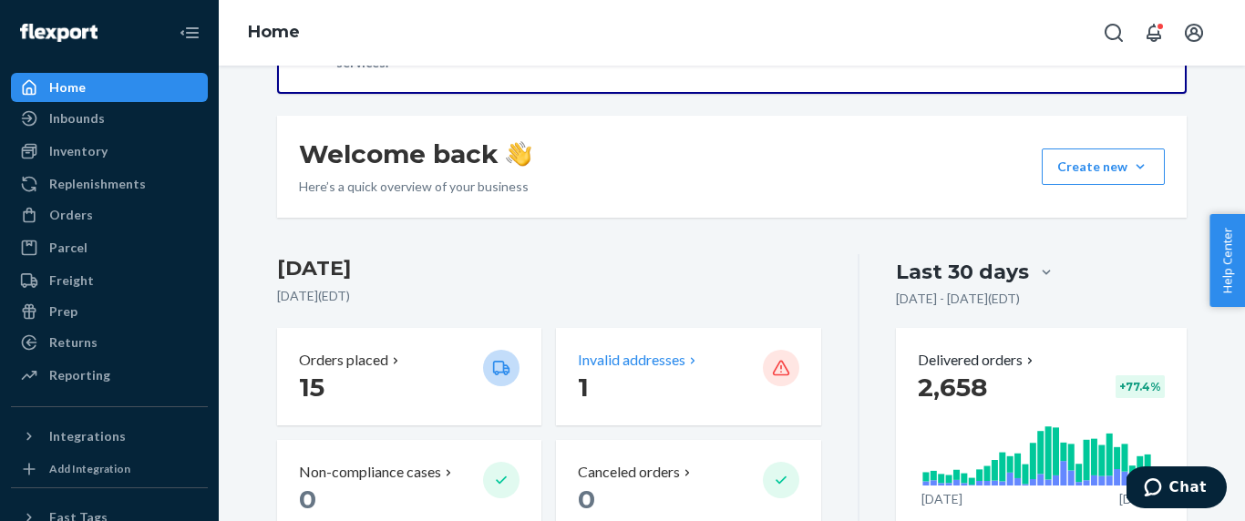  Describe the element at coordinates (73, 343) in the screenshot. I see `div: Returns` at that location.